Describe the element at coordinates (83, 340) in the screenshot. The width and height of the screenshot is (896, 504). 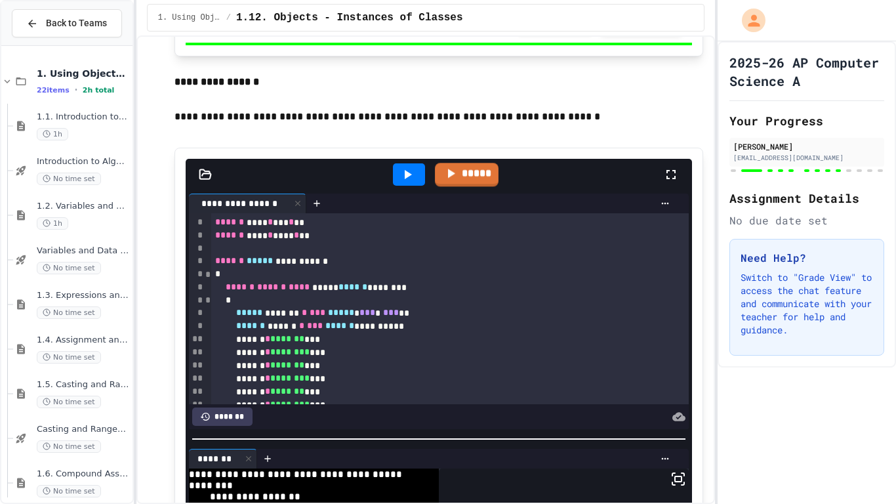
I see `span: 1.4. Assignment and Input` at that location.